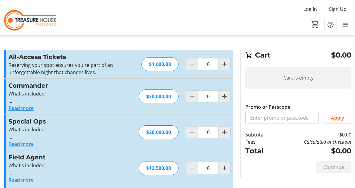 The image size is (355, 188). I want to click on span: $0.00, so click(341, 55).